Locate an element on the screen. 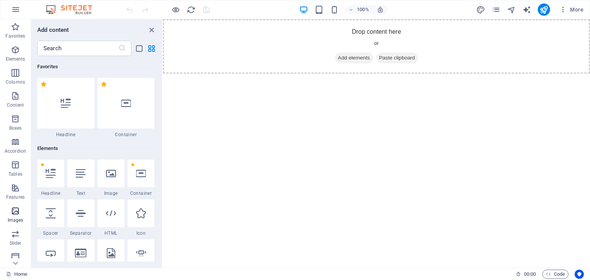  h6: Favorites is located at coordinates (96, 67).